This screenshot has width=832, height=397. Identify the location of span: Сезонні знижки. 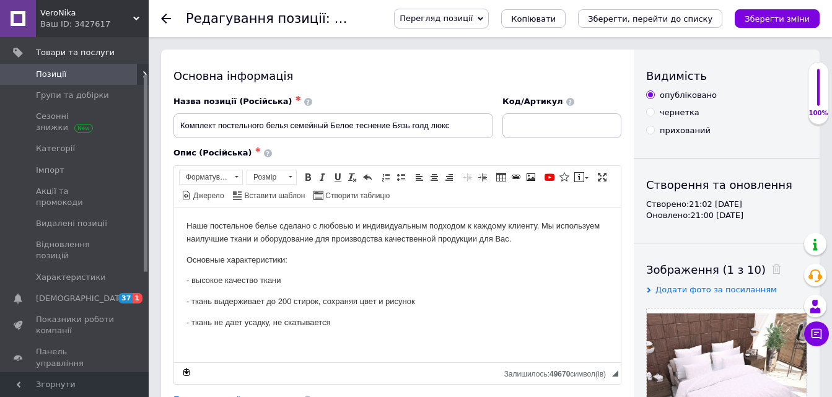
(75, 122).